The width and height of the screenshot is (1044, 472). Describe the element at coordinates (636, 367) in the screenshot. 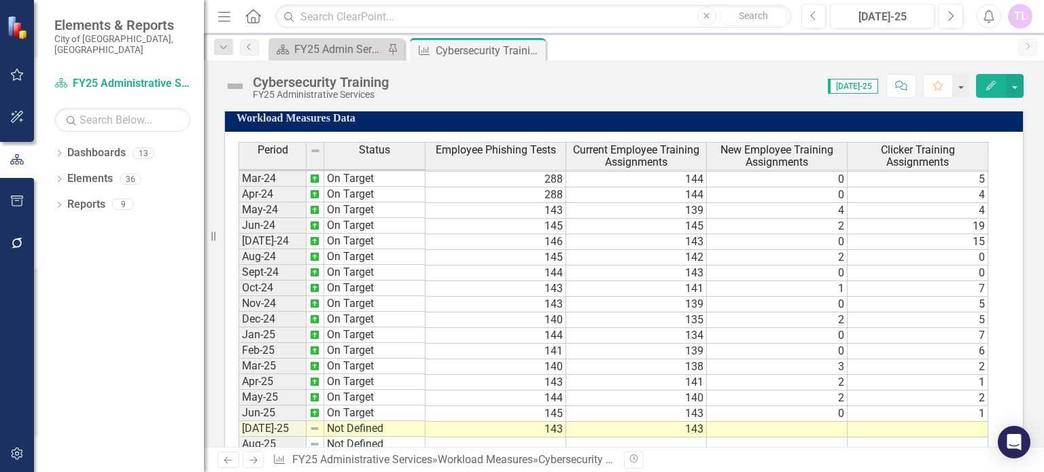

I see `td: 138` at that location.